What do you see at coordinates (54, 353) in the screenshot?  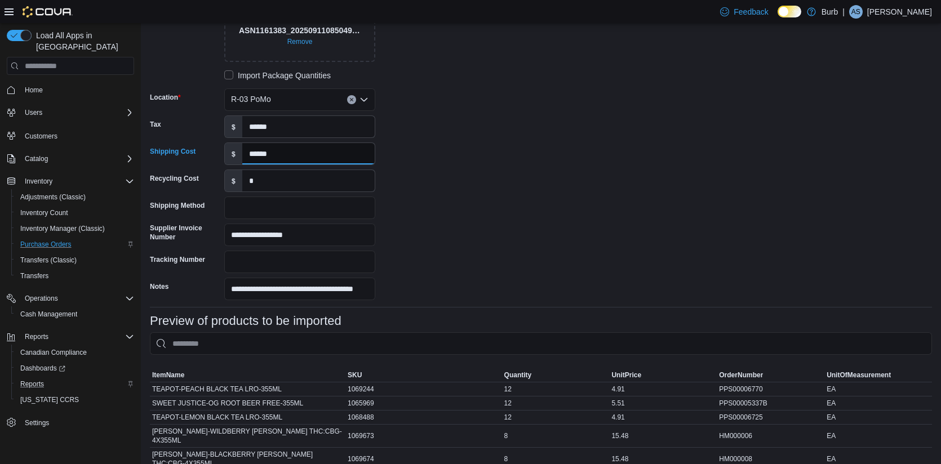 I see `a: Canadian Compliance` at bounding box center [54, 353].